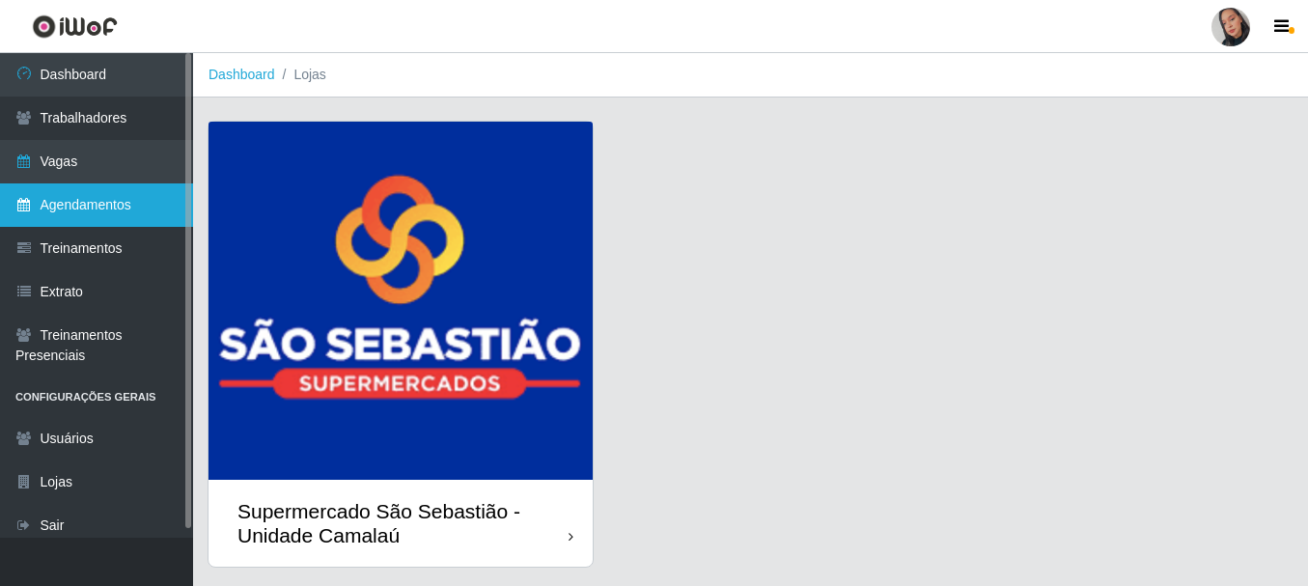 The image size is (1308, 586). What do you see at coordinates (300, 74) in the screenshot?
I see `li: Lojas` at bounding box center [300, 74].